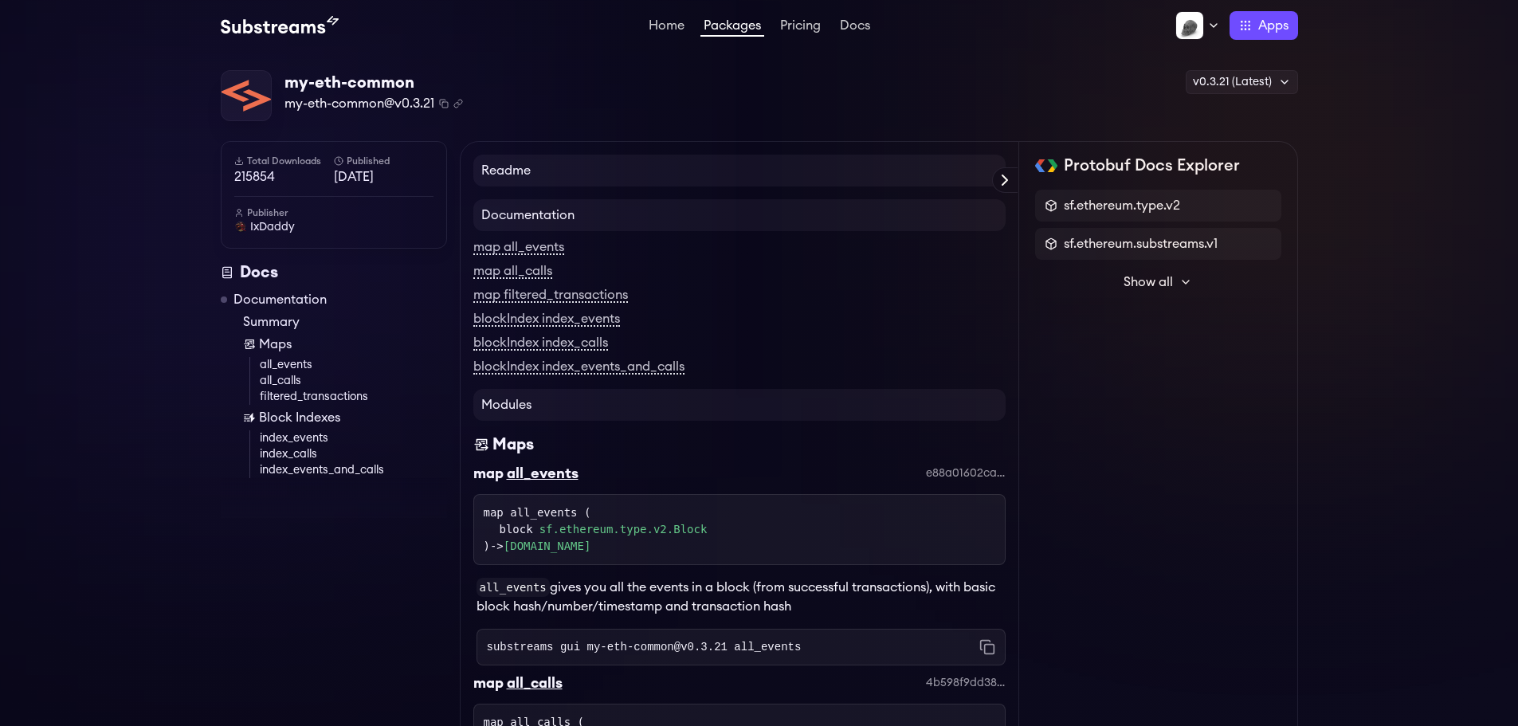  I want to click on img: Protobuf, so click(1046, 166).